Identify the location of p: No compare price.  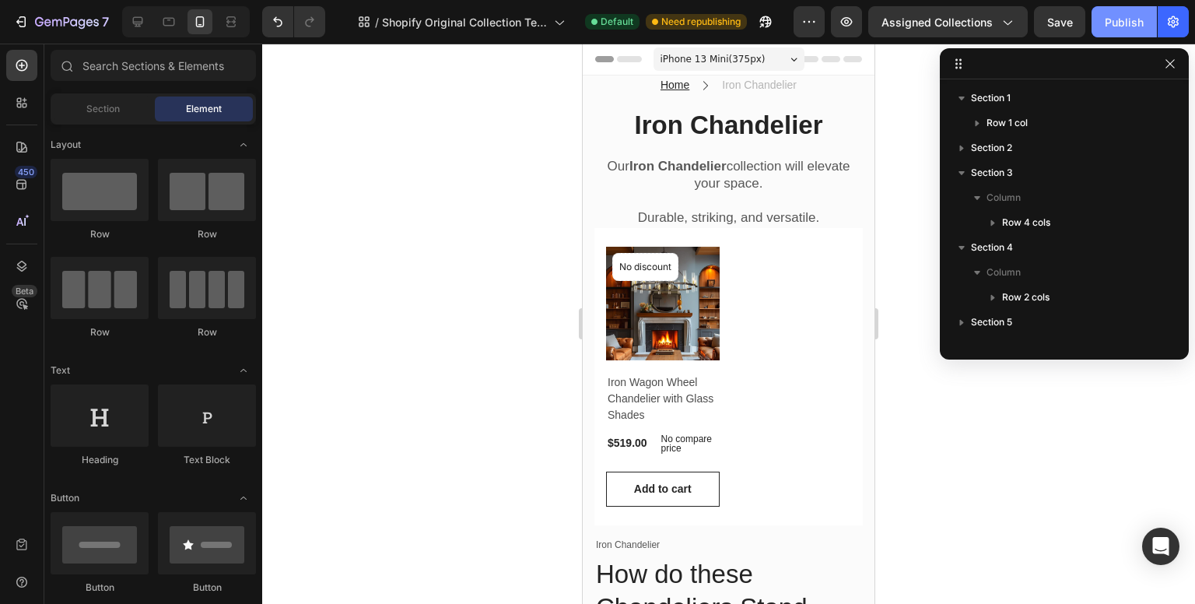
(104, 400).